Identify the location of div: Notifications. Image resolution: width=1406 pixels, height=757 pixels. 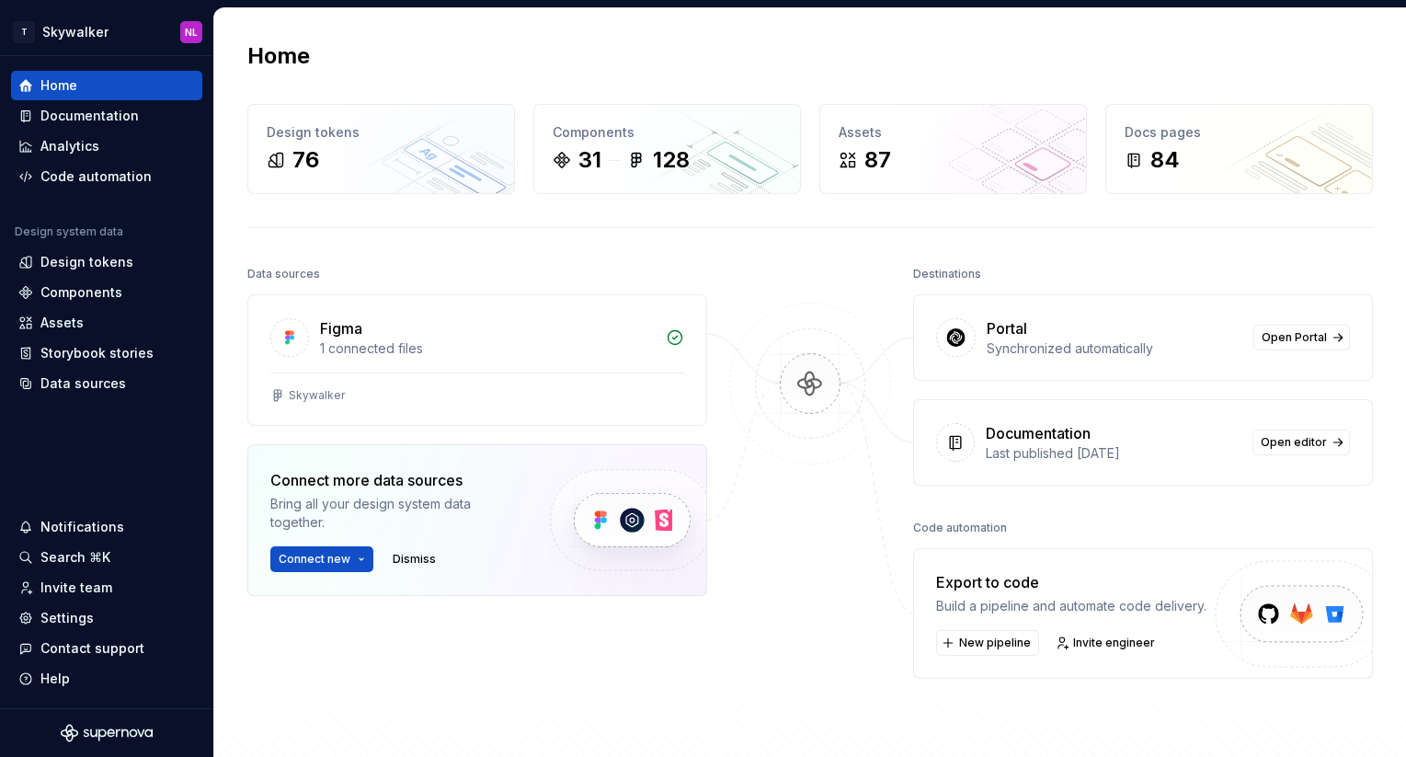
(82, 527).